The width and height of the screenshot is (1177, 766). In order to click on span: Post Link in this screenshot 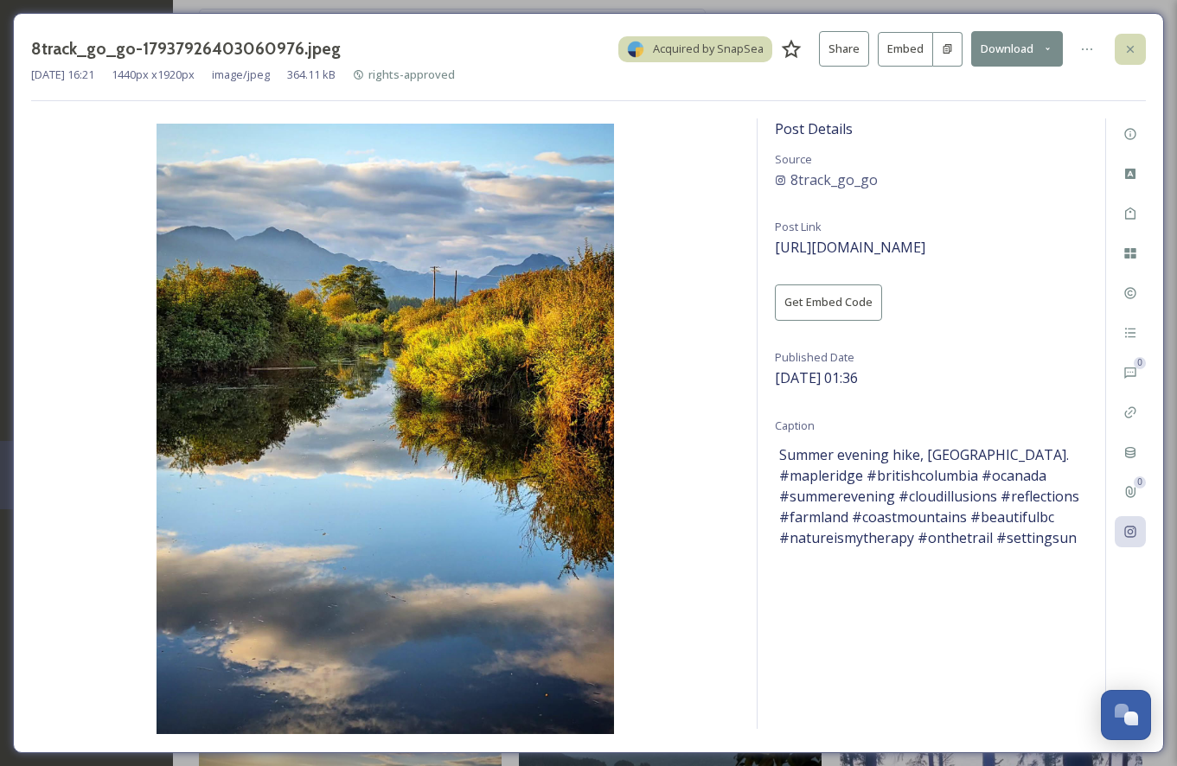, I will do `click(798, 227)`.